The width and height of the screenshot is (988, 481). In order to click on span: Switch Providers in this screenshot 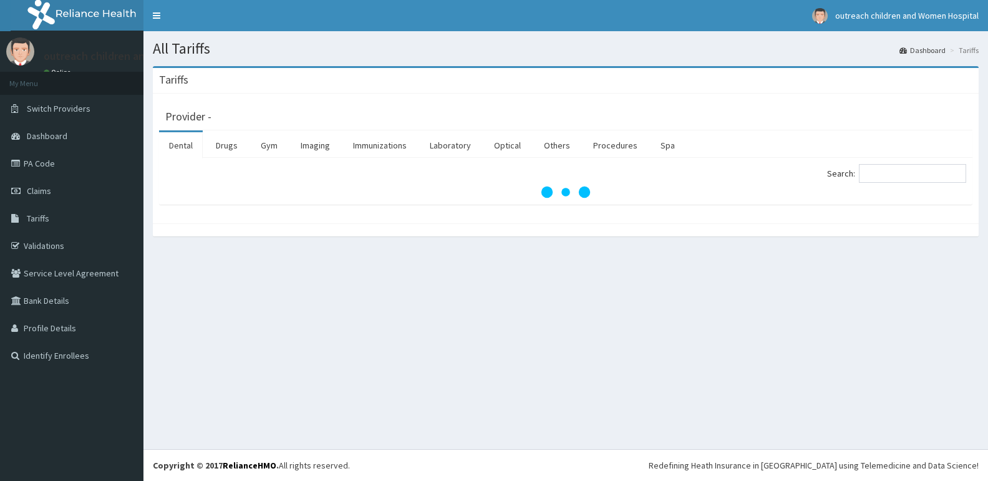, I will do `click(59, 108)`.